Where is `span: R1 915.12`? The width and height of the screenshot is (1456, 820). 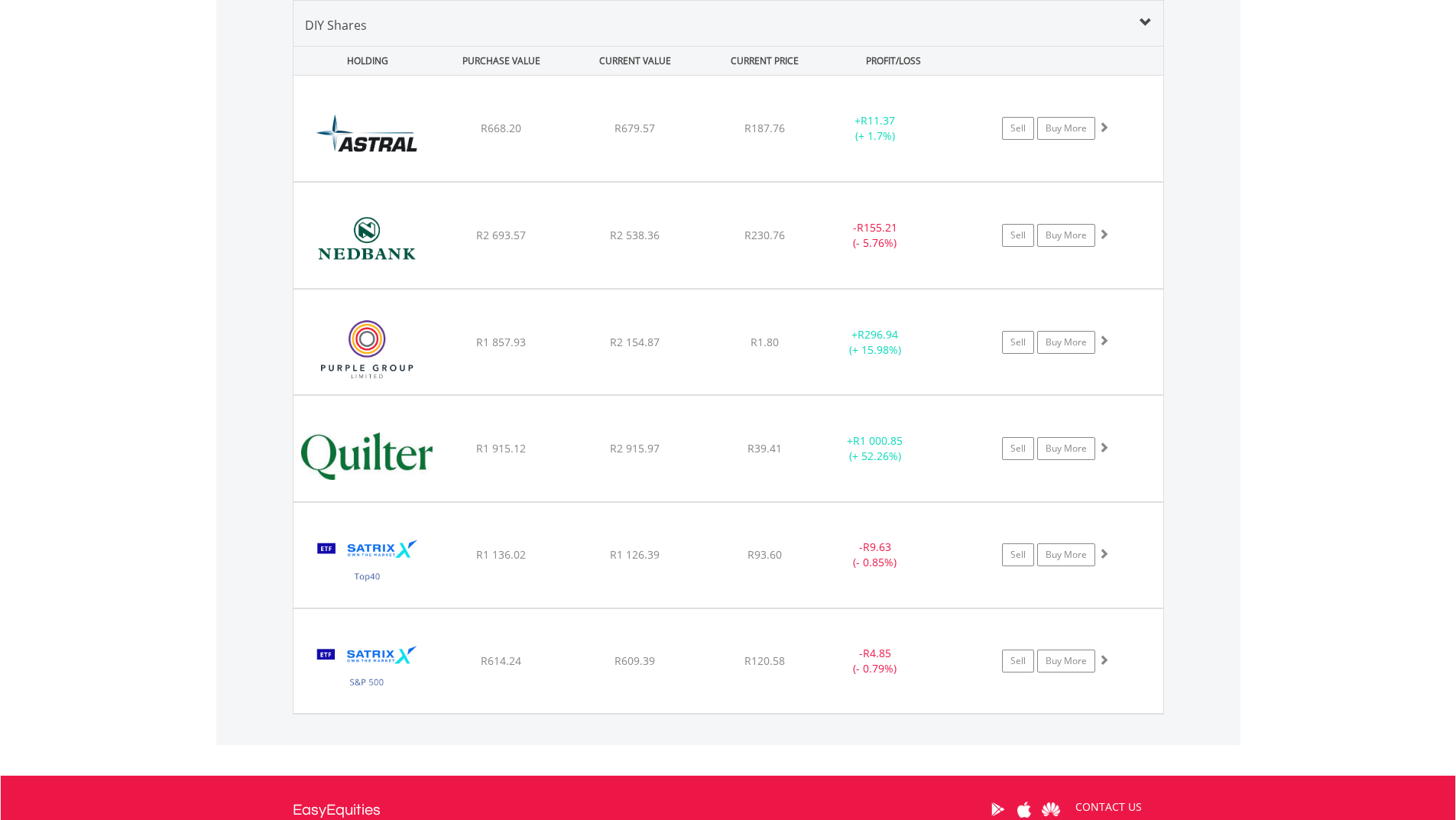 span: R1 915.12 is located at coordinates (500, 448).